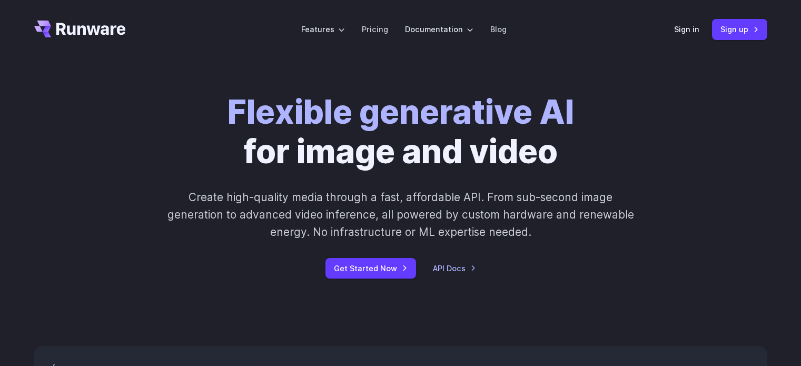 Image resolution: width=801 pixels, height=366 pixels. I want to click on a: Sign up, so click(739, 29).